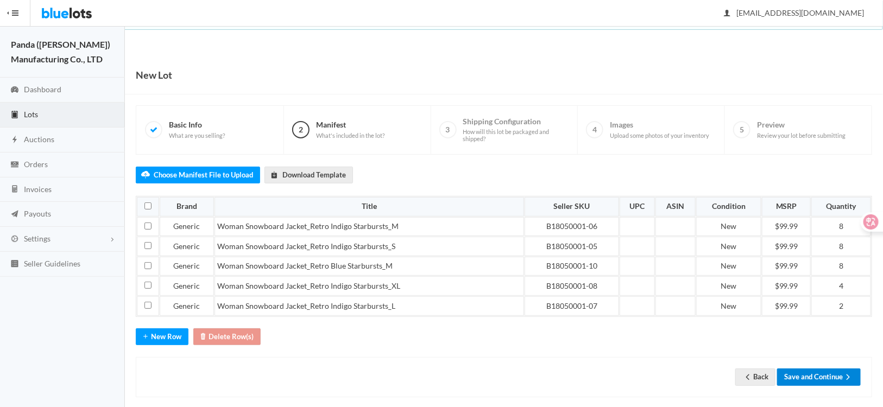 The height and width of the screenshot is (407, 883). Describe the element at coordinates (350, 129) in the screenshot. I see `span: Manifest` at that location.